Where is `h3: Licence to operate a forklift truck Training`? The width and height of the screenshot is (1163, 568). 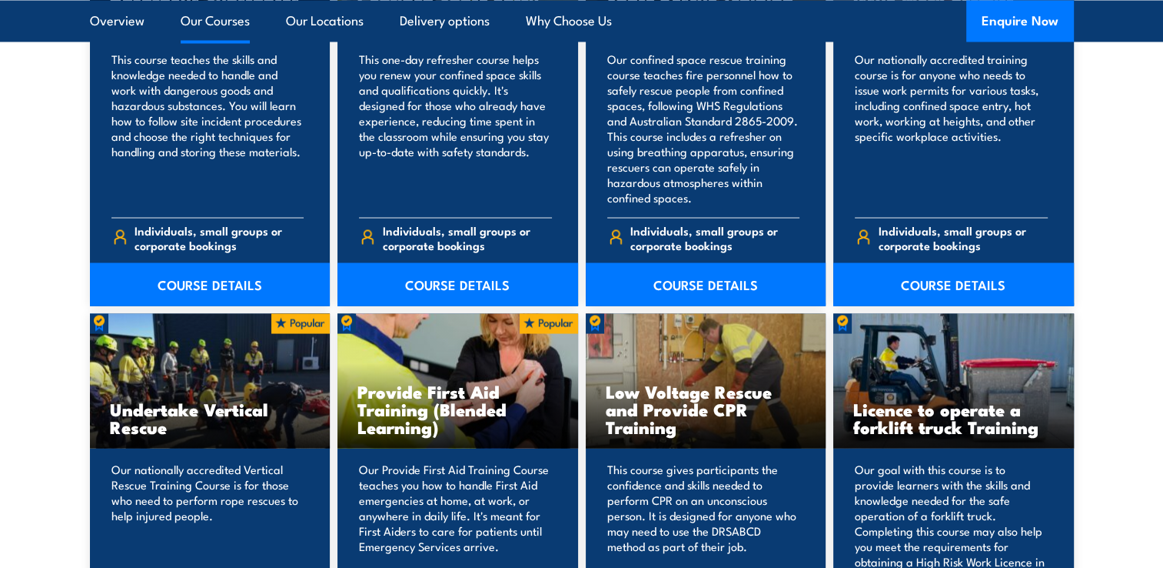 h3: Licence to operate a forklift truck Training is located at coordinates (954, 417).